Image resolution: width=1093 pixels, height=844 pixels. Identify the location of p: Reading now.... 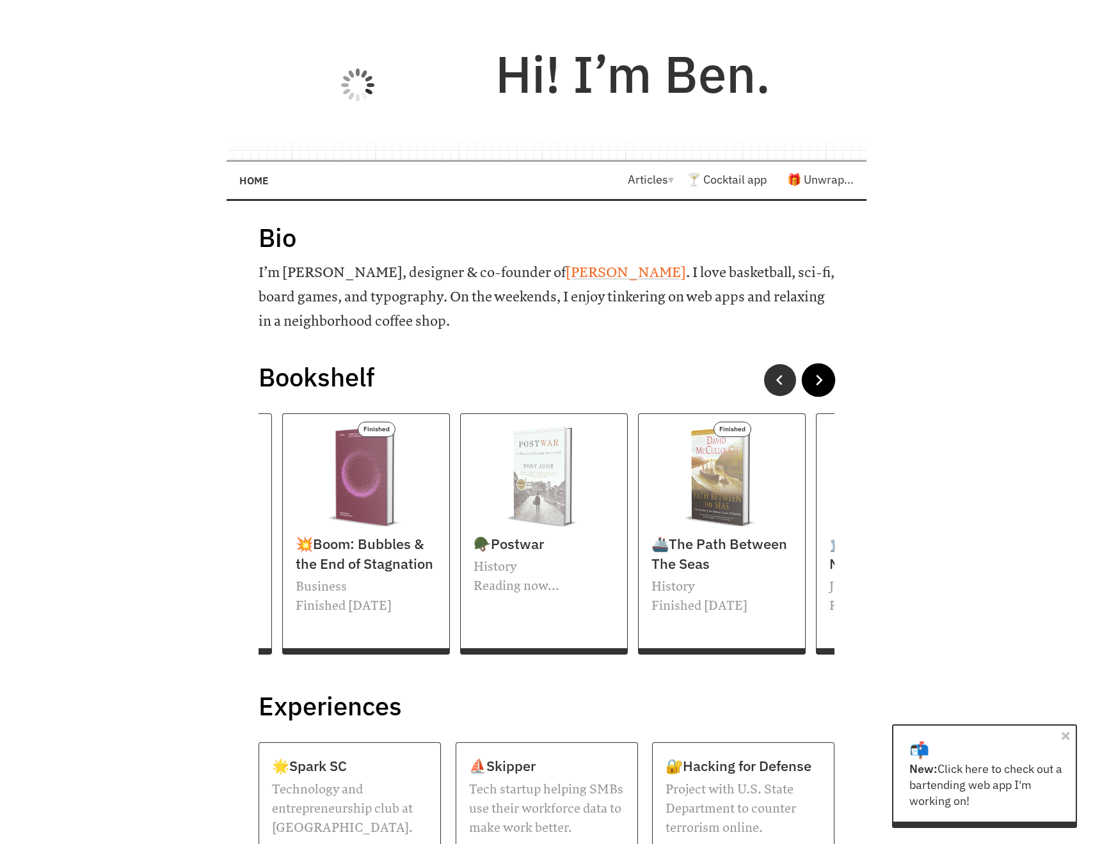
(544, 586).